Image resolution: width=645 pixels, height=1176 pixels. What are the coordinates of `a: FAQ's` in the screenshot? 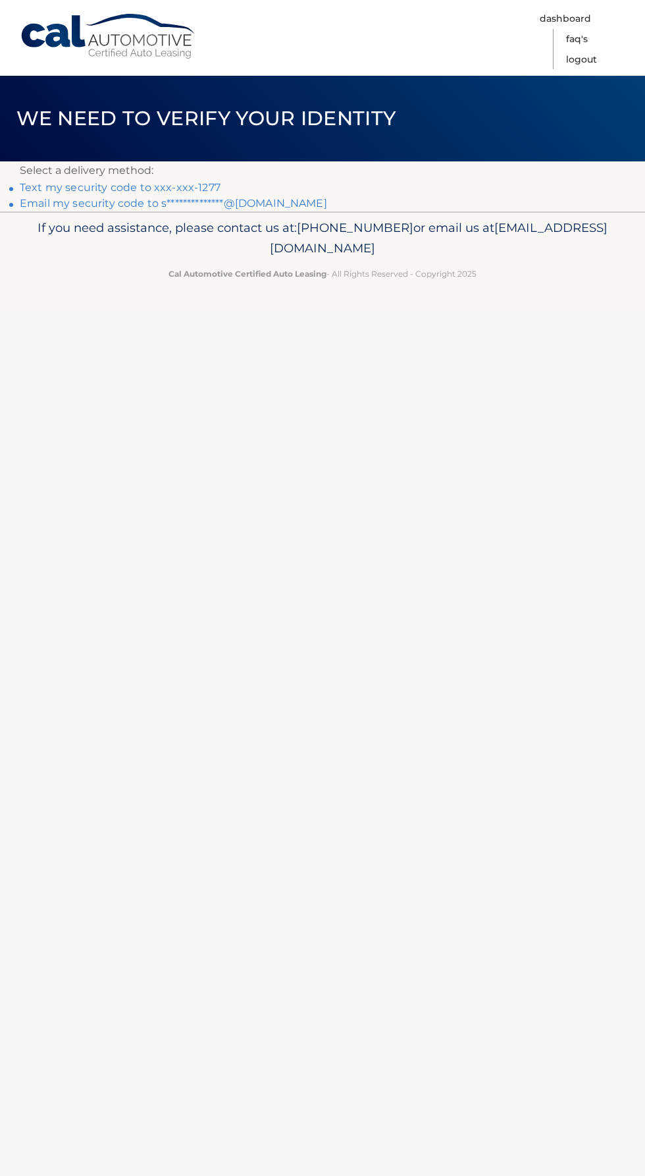 It's located at (577, 39).